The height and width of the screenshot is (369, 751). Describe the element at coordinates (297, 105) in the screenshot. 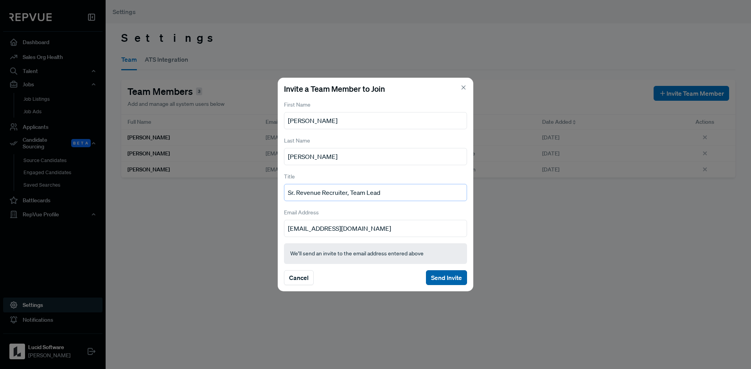

I see `label: First Name` at that location.